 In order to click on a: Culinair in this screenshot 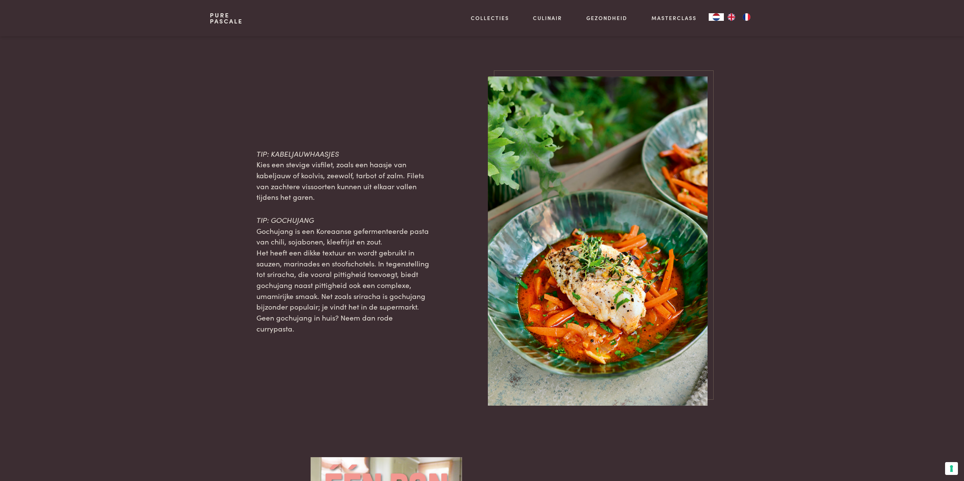, I will do `click(547, 18)`.